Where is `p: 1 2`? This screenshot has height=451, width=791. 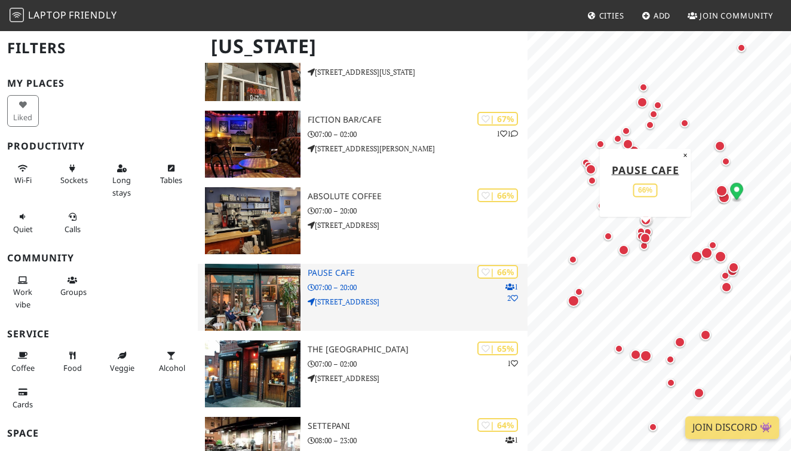 p: 1 2 is located at coordinates (511, 292).